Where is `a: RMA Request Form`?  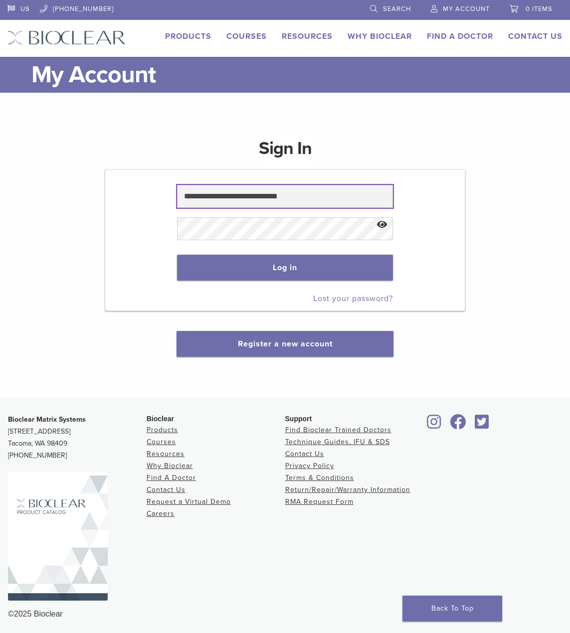
a: RMA Request Form is located at coordinates (319, 502).